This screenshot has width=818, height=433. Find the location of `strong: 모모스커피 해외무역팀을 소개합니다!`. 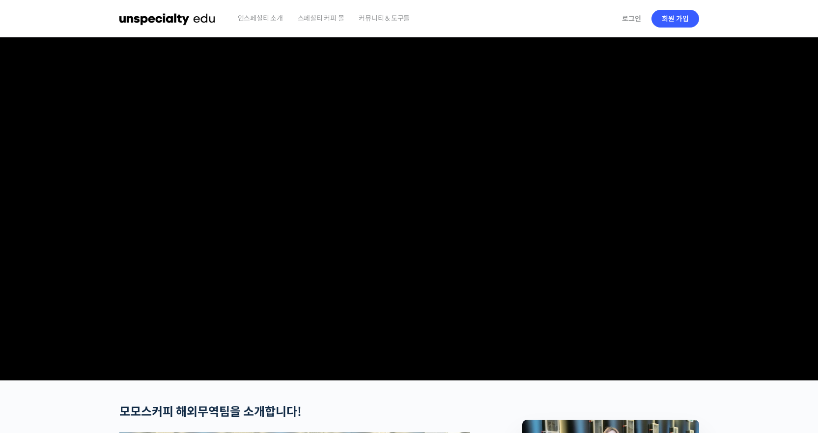

strong: 모모스커피 해외무역팀을 소개합니다! is located at coordinates (210, 412).